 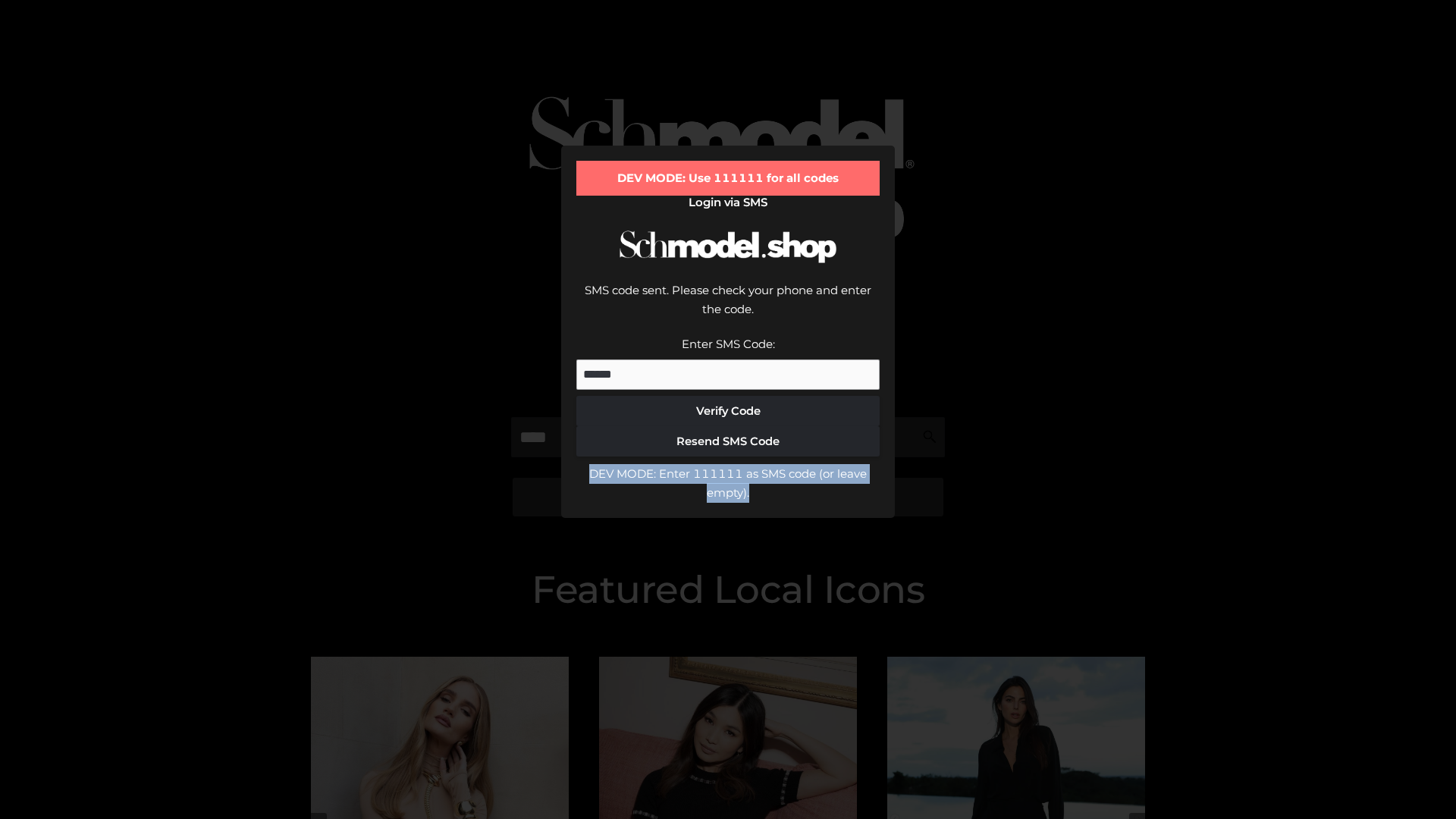 What do you see at coordinates (728, 441) in the screenshot?
I see `button: Resend SMS Code` at bounding box center [728, 441].